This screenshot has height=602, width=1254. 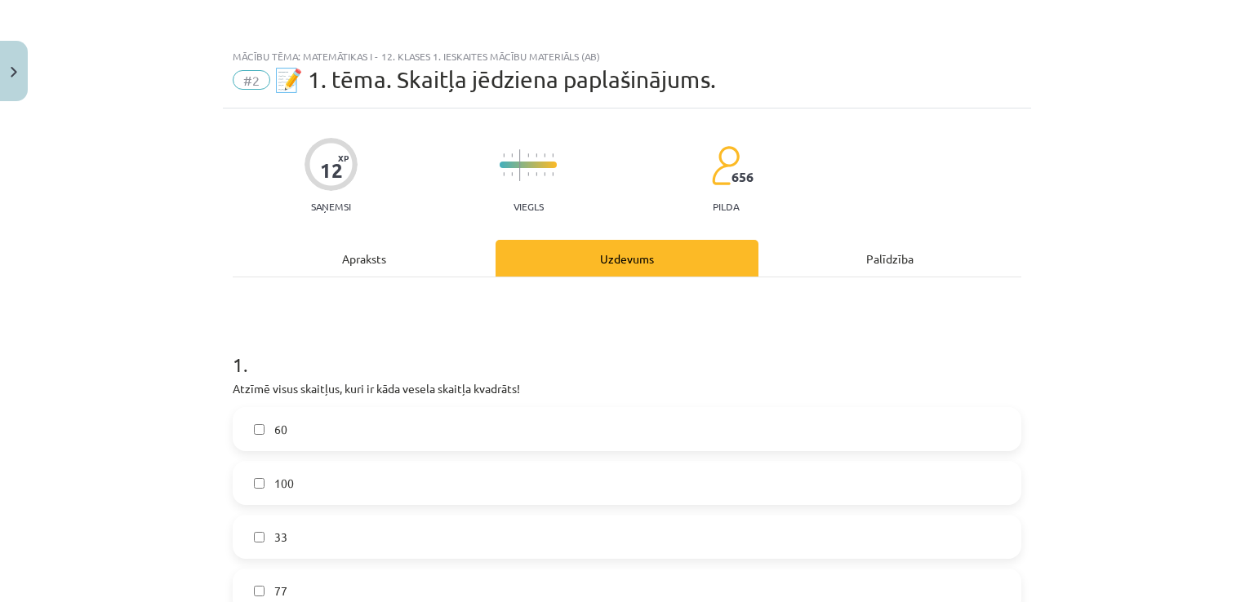 I want to click on img: students-c634bb4e5e11cddfef0936a35e636f08e4e9abd3cc4e673bd6f9a4125e45ecb1.svg, so click(x=725, y=166).